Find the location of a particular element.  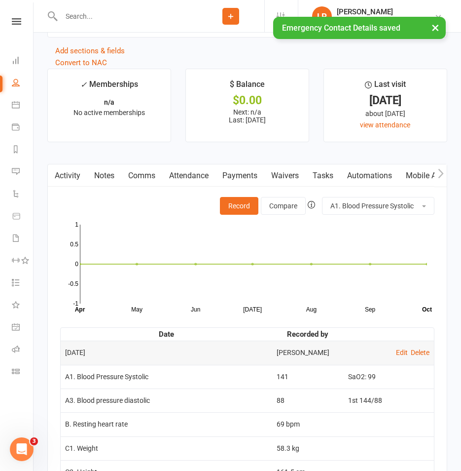

a: Edit is located at coordinates (402, 352).